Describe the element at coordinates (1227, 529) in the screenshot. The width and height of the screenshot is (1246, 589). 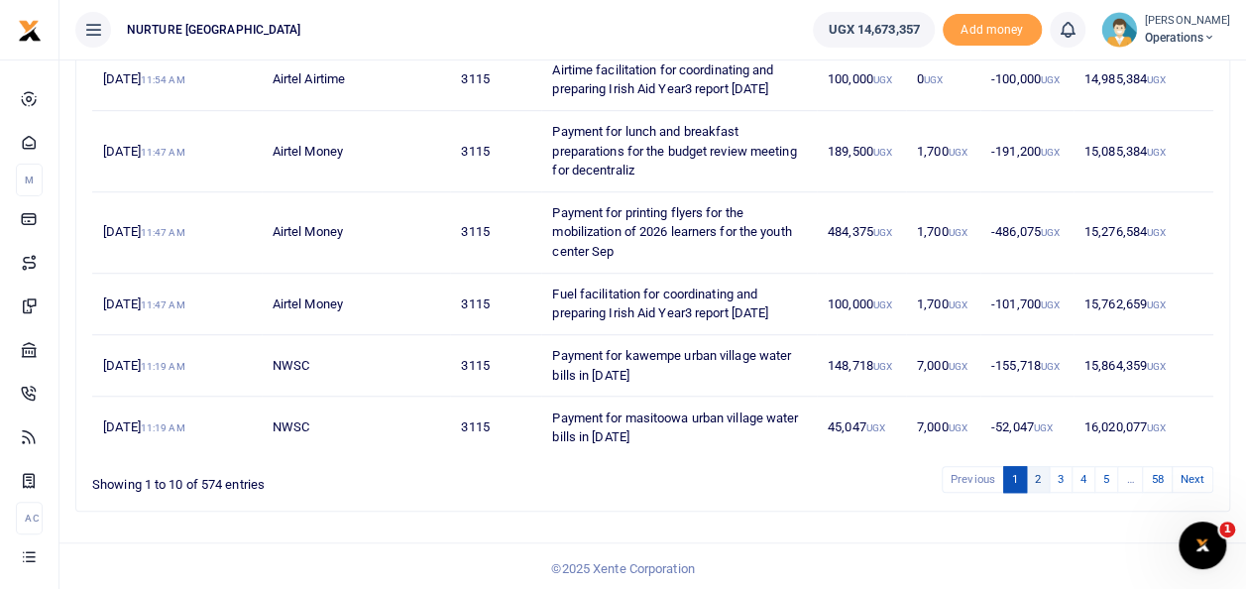
I see `span: 1` at that location.